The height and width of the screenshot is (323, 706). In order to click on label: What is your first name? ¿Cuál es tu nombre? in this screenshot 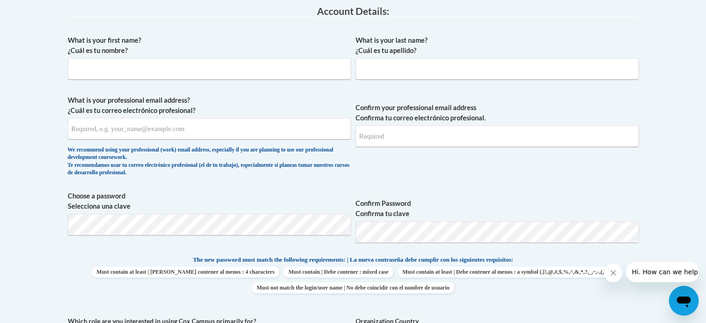, I will do `click(209, 46)`.